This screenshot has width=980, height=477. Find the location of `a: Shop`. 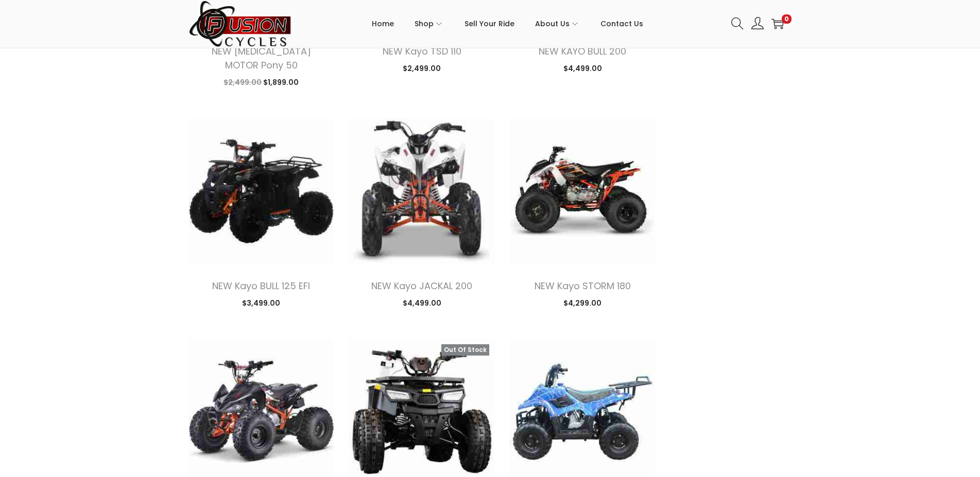

a: Shop is located at coordinates (429, 24).